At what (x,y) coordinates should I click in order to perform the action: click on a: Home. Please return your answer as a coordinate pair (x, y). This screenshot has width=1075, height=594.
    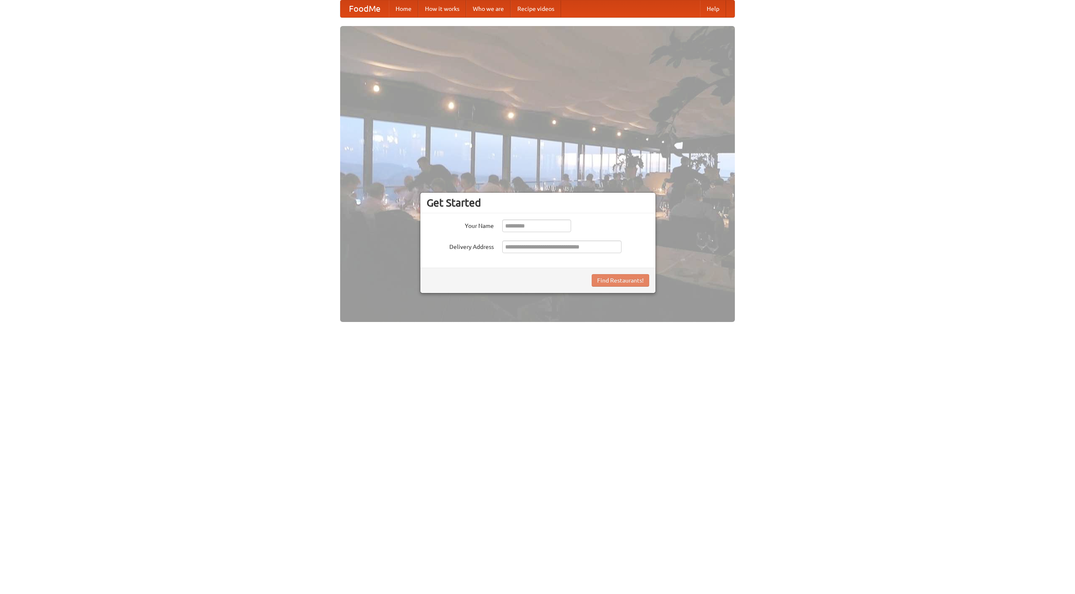
    Looking at the image, I should click on (404, 9).